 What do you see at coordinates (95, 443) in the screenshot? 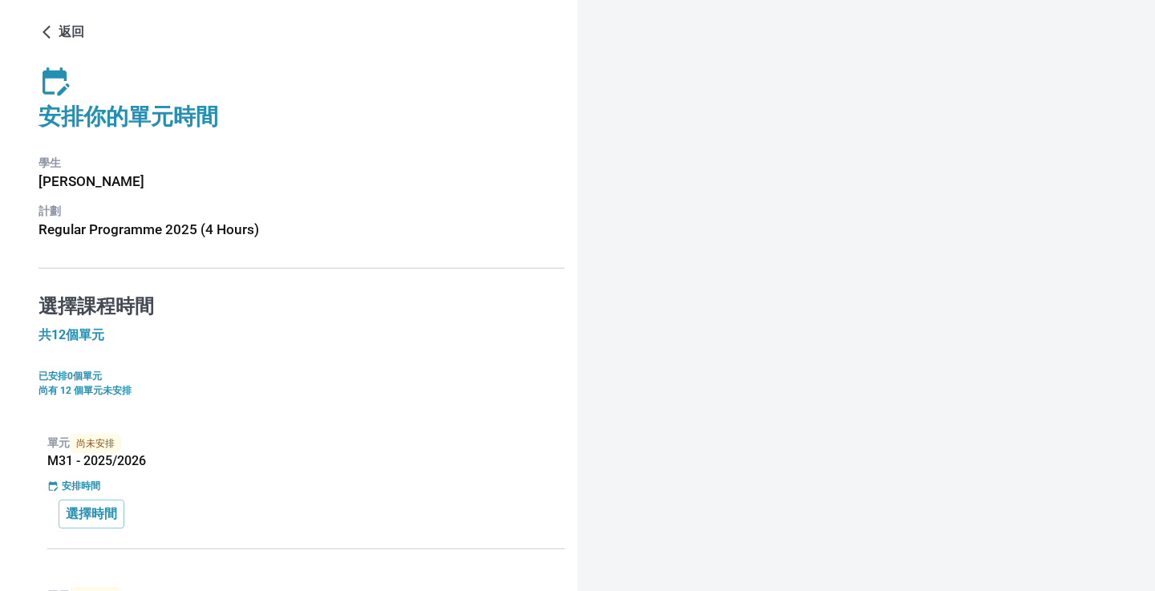
I see `span: 尚未安排` at bounding box center [95, 443].